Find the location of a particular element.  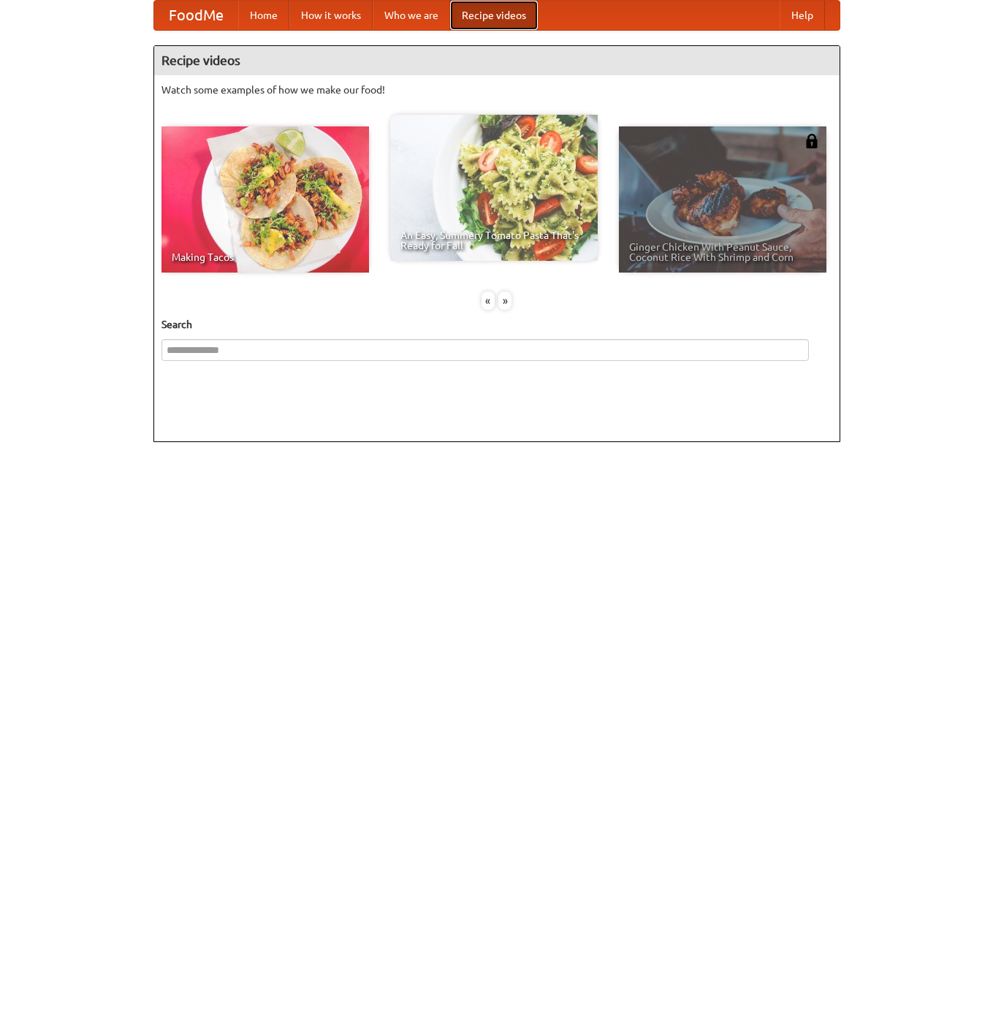

img: 483408.png is located at coordinates (812, 141).